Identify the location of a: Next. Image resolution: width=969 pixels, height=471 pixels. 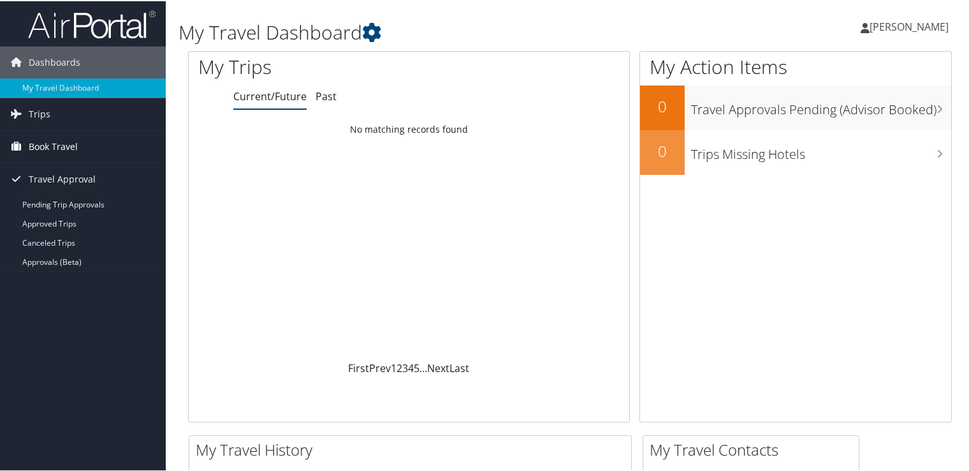
(438, 367).